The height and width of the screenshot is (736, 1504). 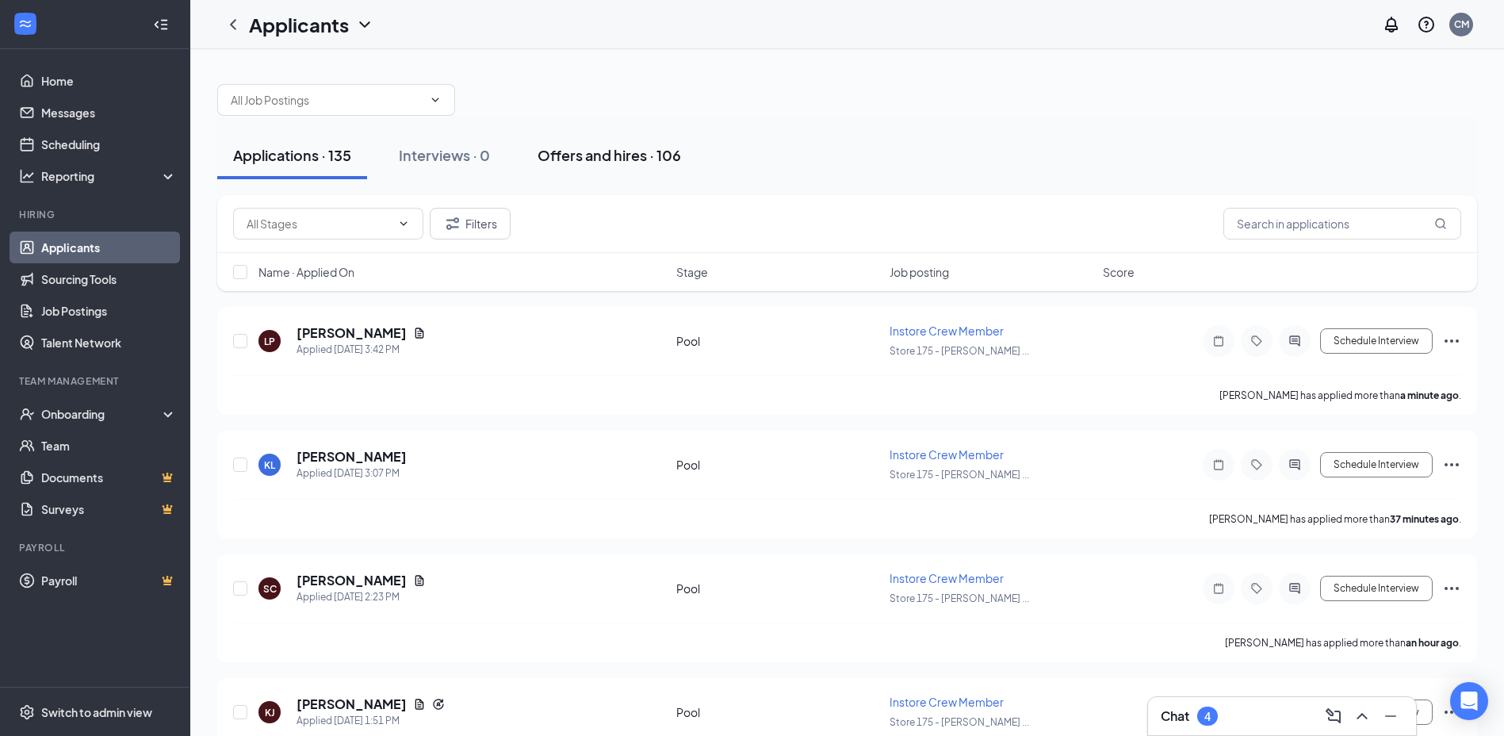 I want to click on a: Job Postings, so click(x=109, y=311).